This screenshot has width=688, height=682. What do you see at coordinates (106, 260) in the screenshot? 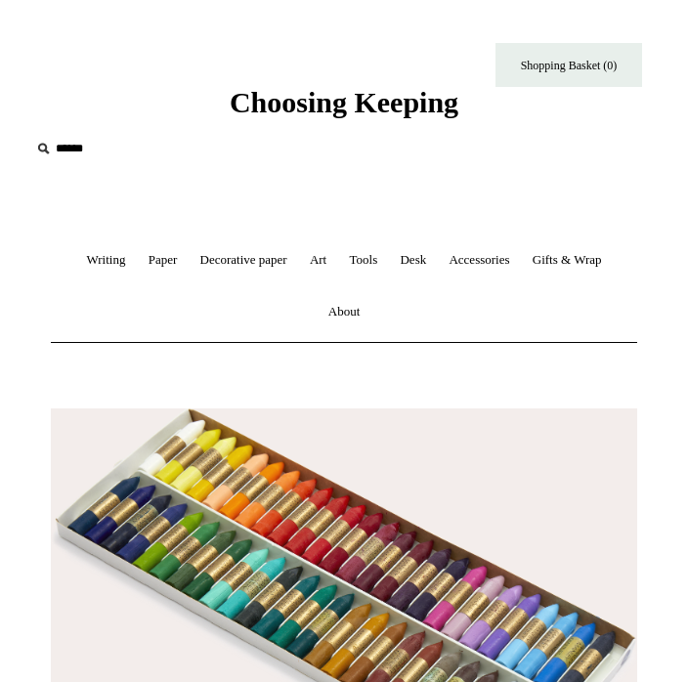
I see `a: Writing` at bounding box center [106, 260].